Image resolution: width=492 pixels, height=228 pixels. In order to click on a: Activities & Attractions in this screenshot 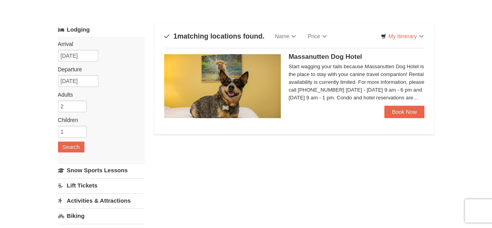, I will do `click(101, 200)`.